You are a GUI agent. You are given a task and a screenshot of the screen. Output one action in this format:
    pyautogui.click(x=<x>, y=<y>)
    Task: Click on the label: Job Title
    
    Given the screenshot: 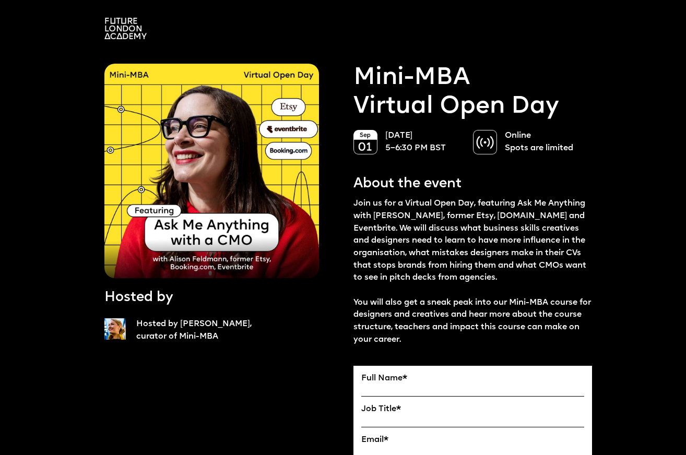 What is the action you would take?
    pyautogui.click(x=472, y=409)
    